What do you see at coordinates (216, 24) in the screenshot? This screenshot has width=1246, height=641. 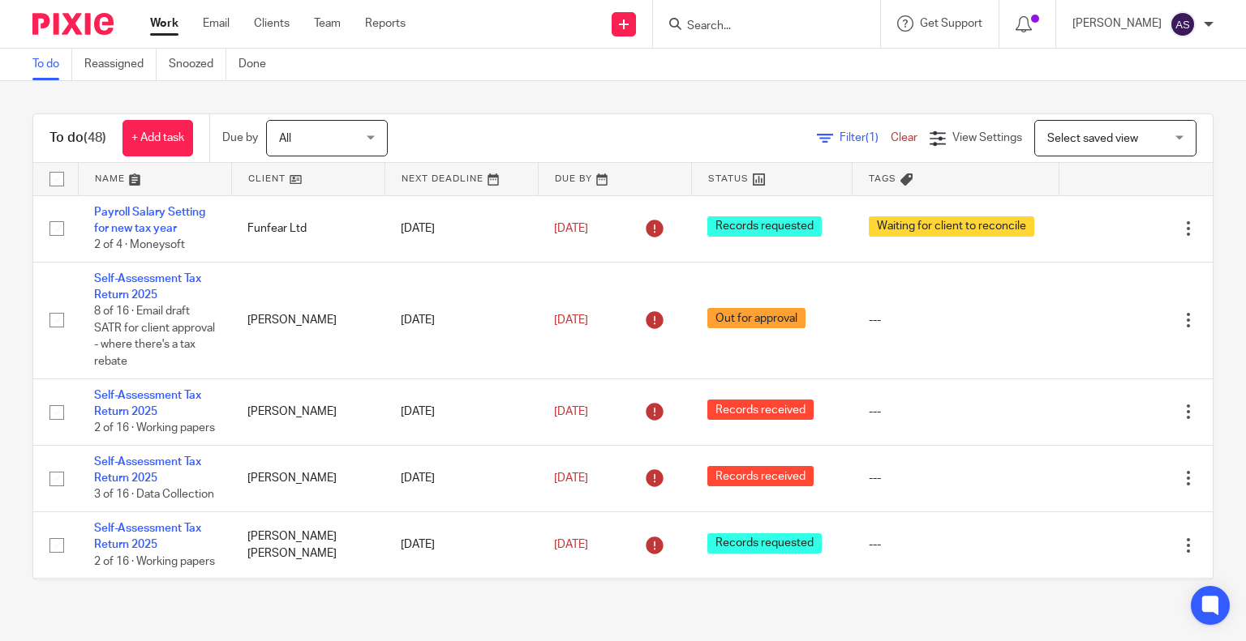 I see `a: Email` at bounding box center [216, 24].